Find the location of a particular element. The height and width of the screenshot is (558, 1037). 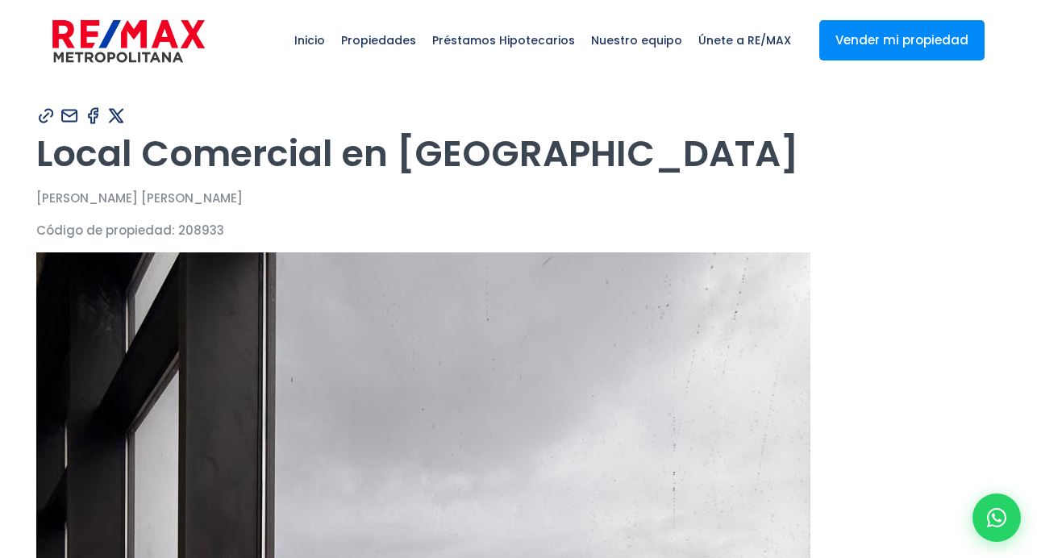

img: remax-metropolitana-logo is located at coordinates (128, 41).